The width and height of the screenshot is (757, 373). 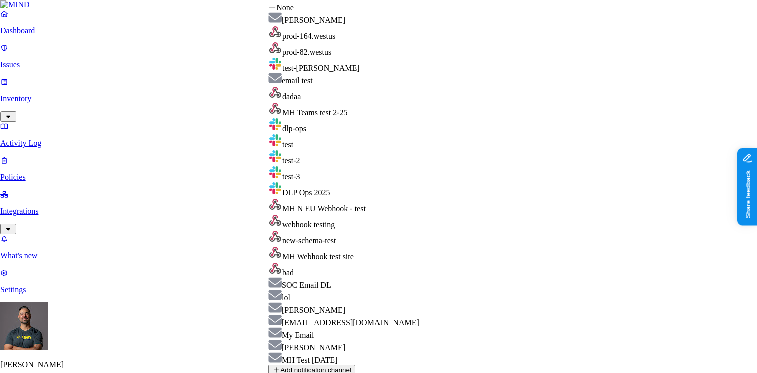 I want to click on span: new-schema-test, so click(x=310, y=240).